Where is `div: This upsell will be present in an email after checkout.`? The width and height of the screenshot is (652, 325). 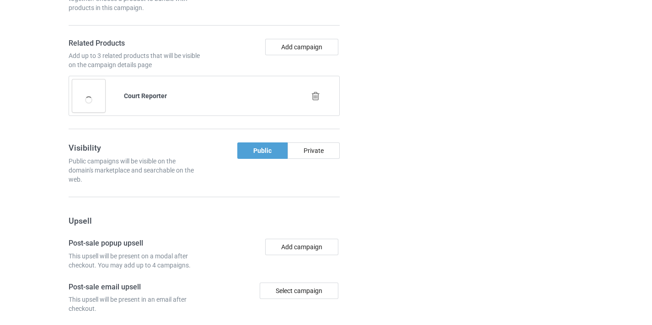
div: This upsell will be present in an email after checkout. is located at coordinates (135, 304).